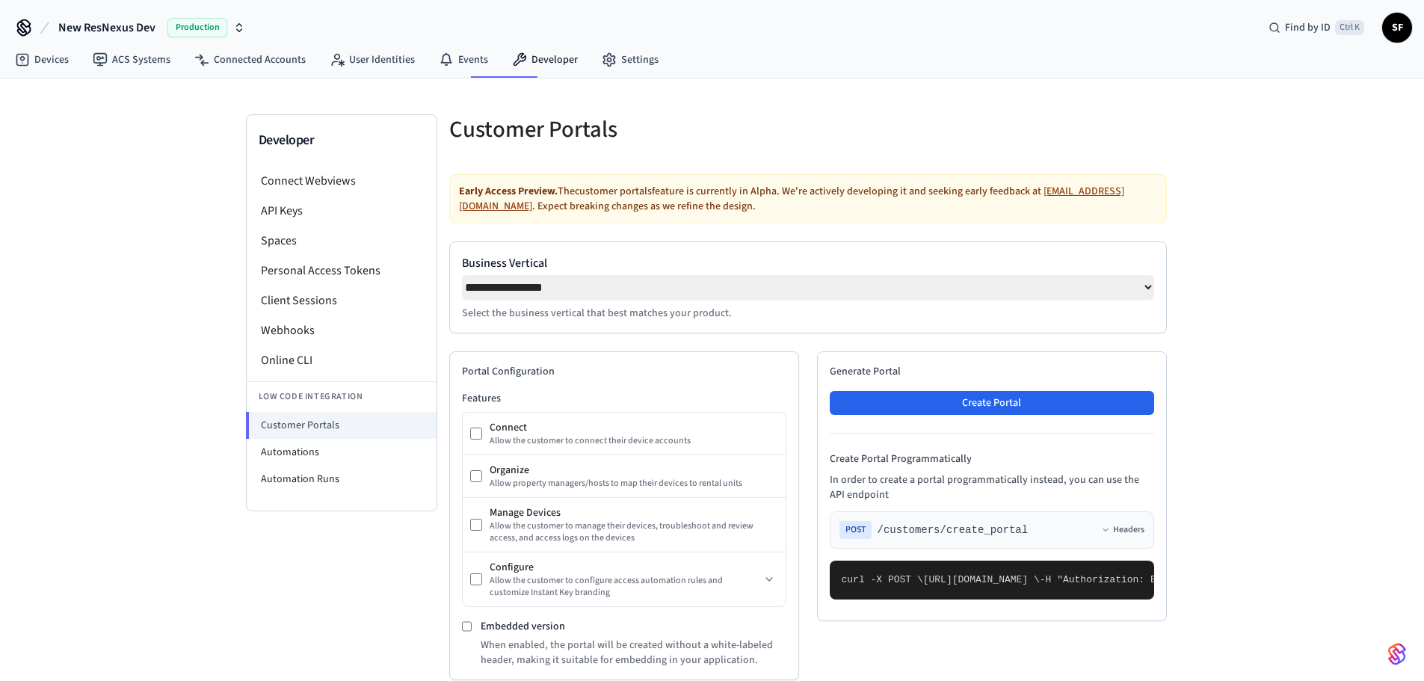  What do you see at coordinates (342, 479) in the screenshot?
I see `li: Automation Runs` at bounding box center [342, 479].